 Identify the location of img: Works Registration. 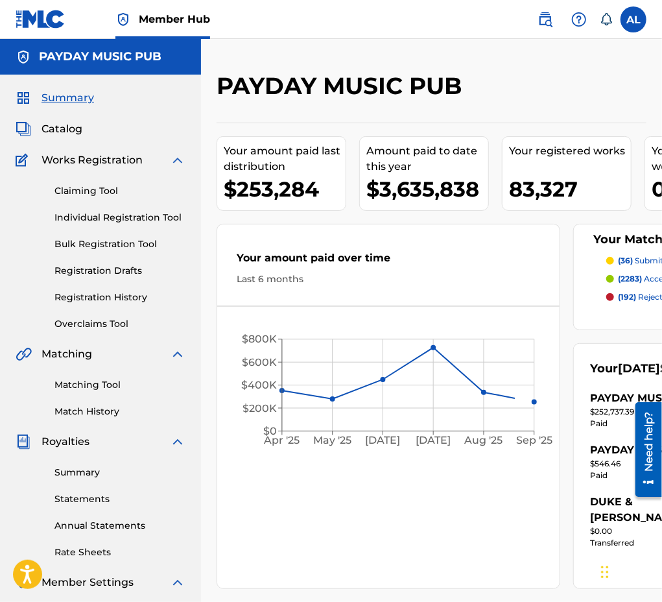
(24, 160).